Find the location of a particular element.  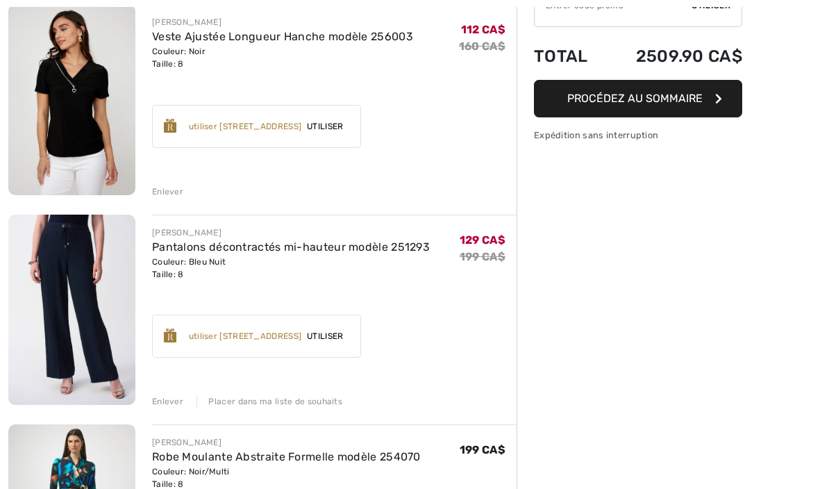

s: 160 CA$ is located at coordinates (482, 46).